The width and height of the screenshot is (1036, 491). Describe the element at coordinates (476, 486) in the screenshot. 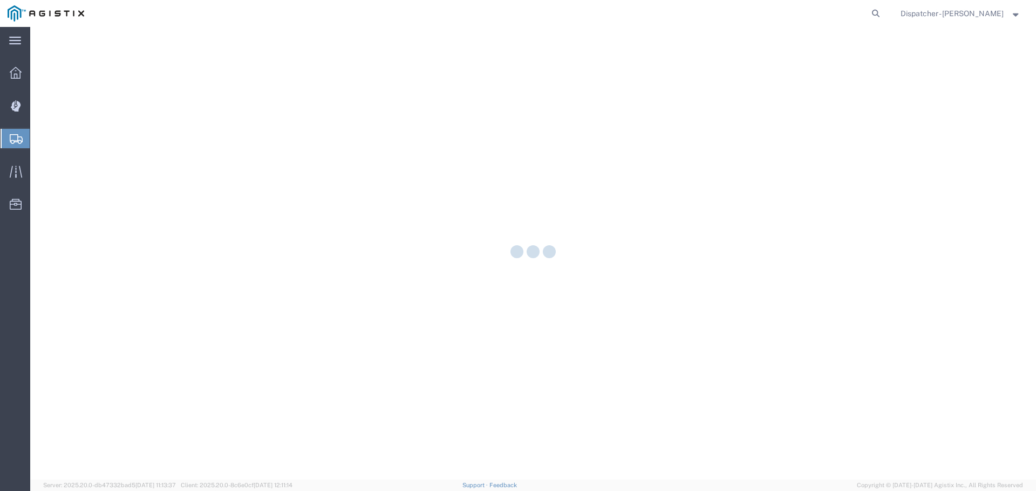

I see `a: Support` at that location.